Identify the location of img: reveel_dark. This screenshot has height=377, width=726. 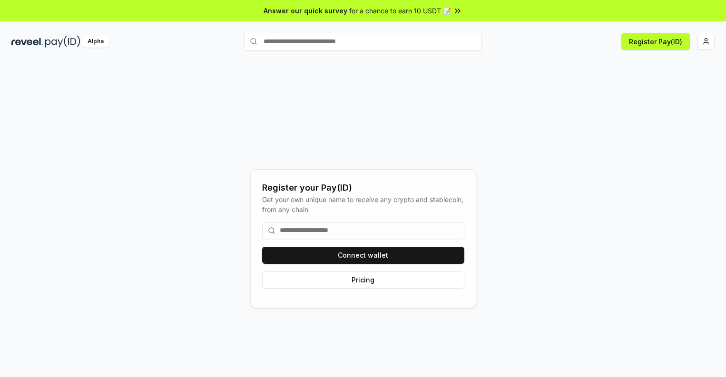
(27, 41).